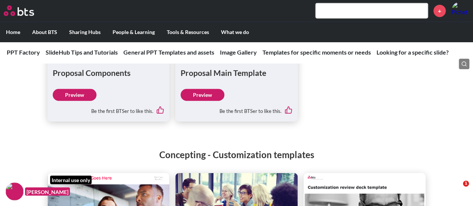 The width and height of the screenshot is (473, 206). Describe the element at coordinates (317, 52) in the screenshot. I see `a: Templates for specific moments or needs` at that location.